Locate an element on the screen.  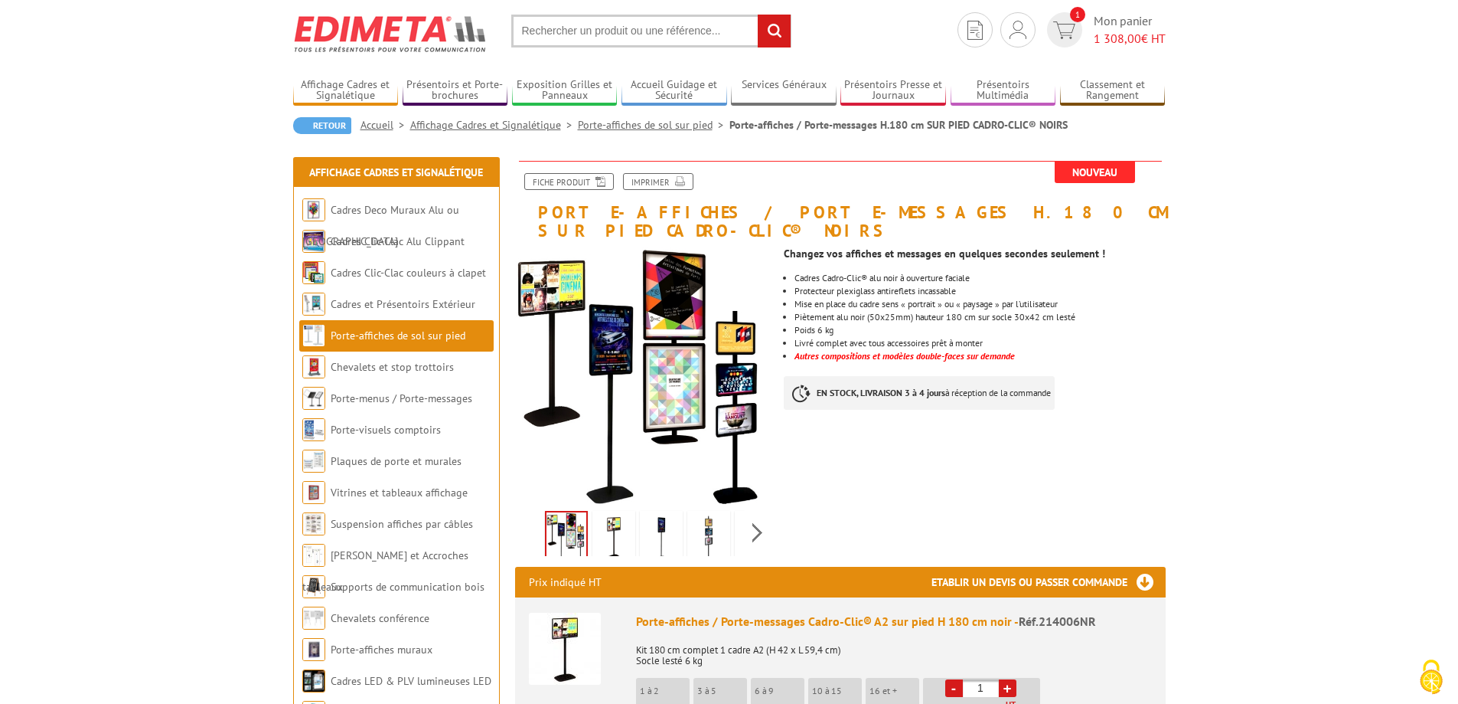
img: Cimaises et Accroches tableaux is located at coordinates (314, 555).